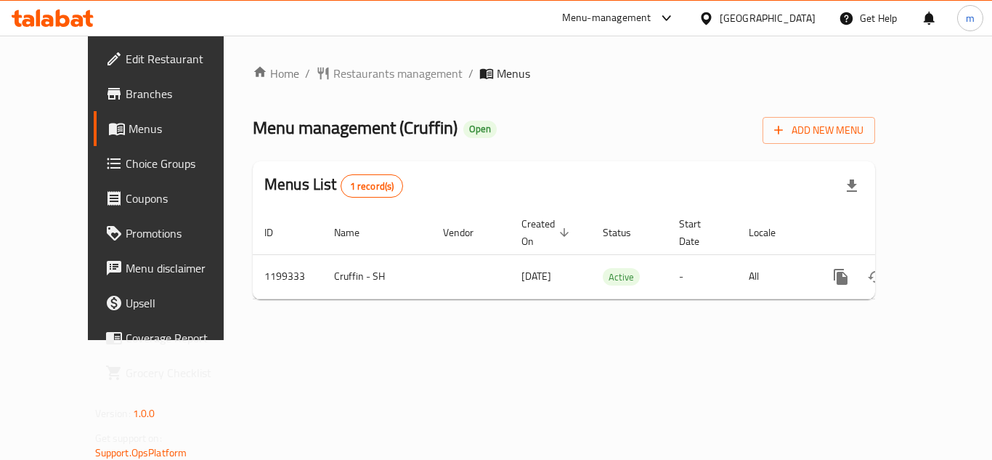 This screenshot has height=460, width=992. What do you see at coordinates (893, 232) in the screenshot?
I see `th: Actions` at bounding box center [893, 232].